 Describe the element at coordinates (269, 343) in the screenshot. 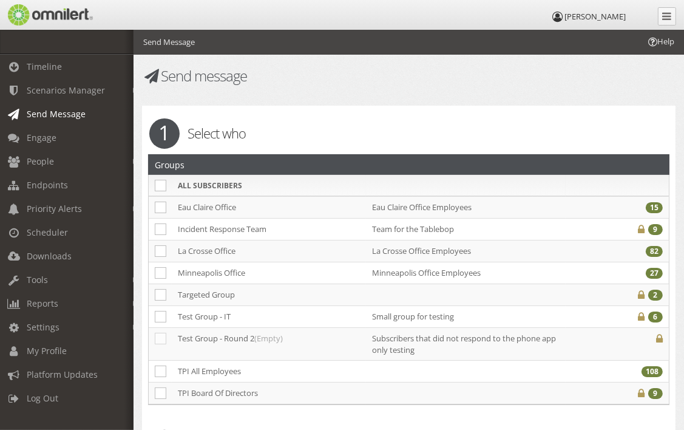

I see `td: Test Group - Round 2` at that location.